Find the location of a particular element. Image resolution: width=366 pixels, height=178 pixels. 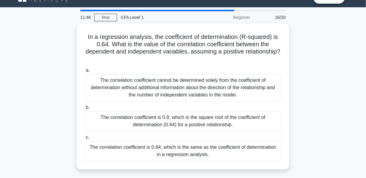

div: 16/20 is located at coordinates (271, 17).